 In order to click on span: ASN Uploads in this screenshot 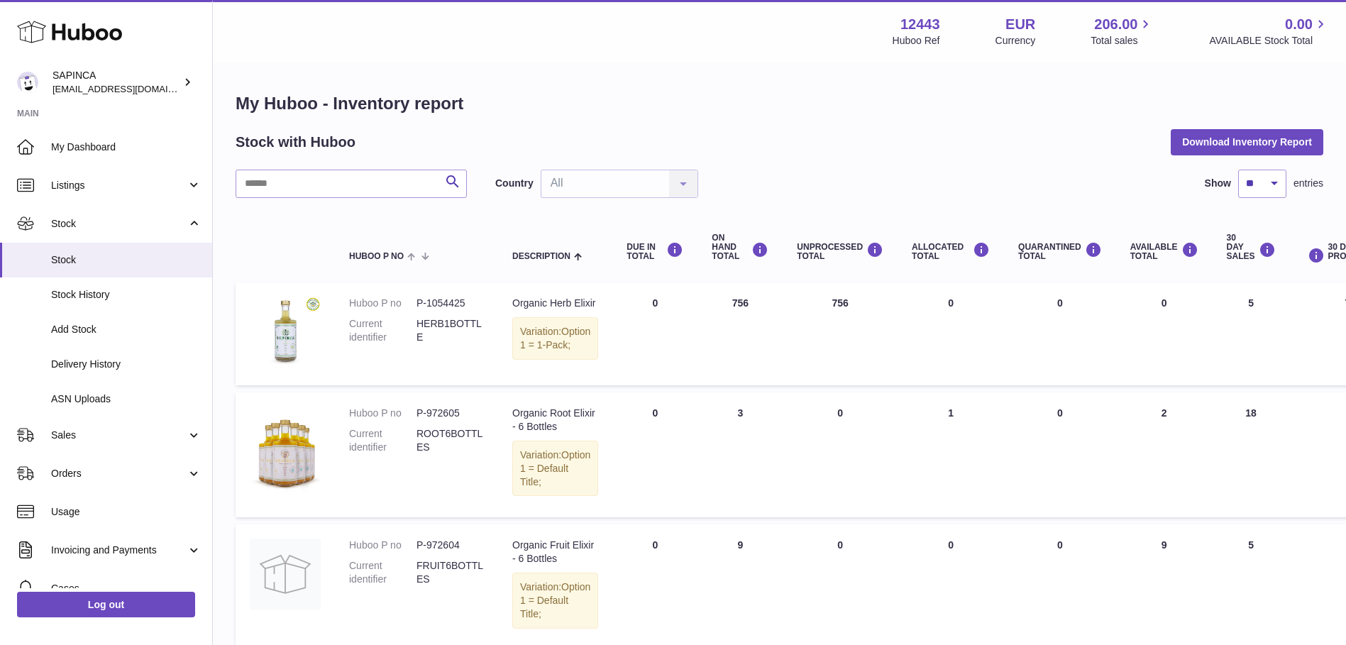, I will do `click(126, 399)`.